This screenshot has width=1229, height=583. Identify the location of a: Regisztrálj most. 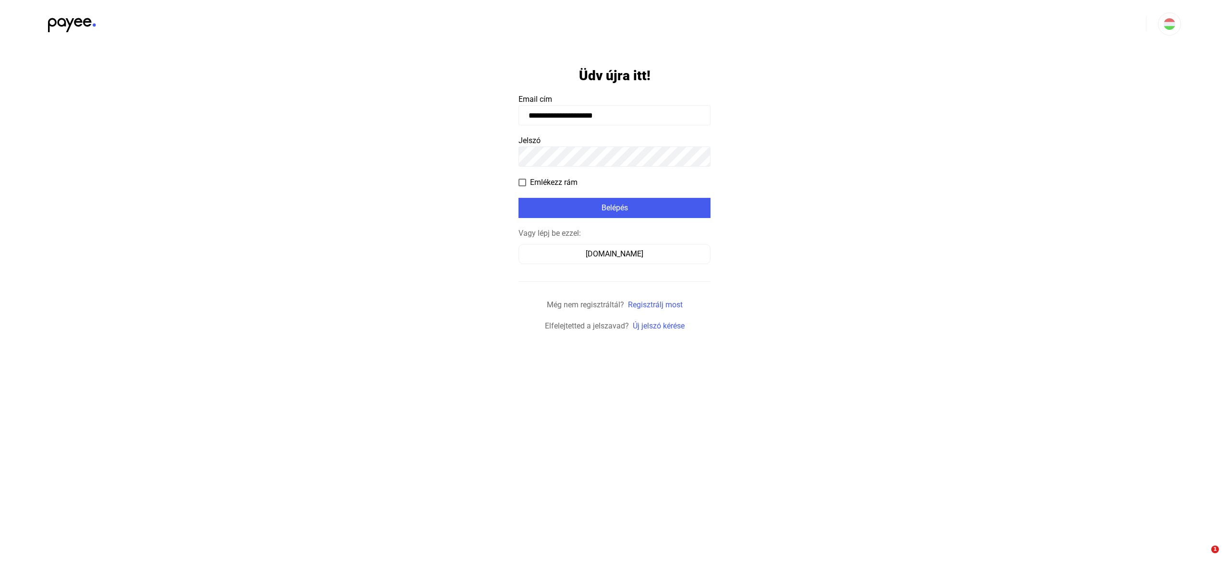
(655, 304).